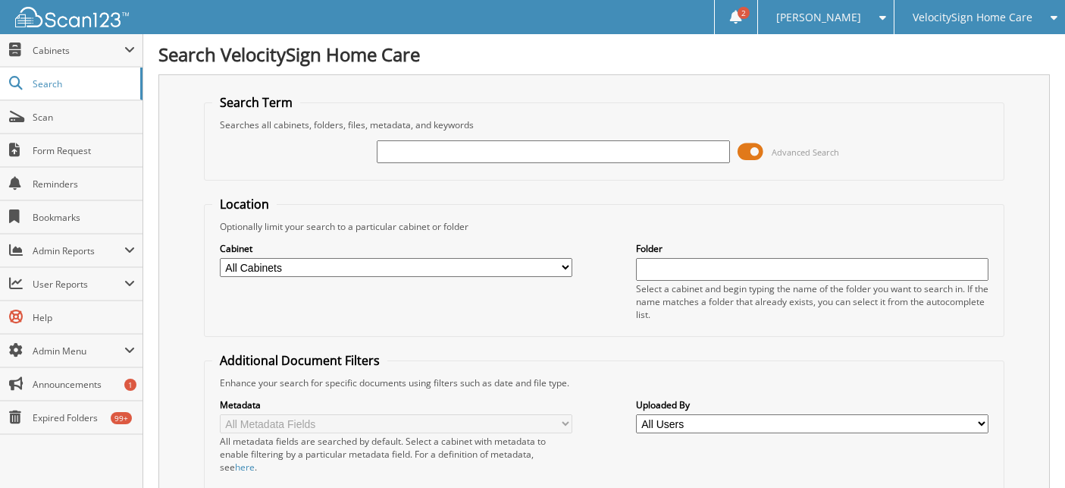  Describe the element at coordinates (83, 150) in the screenshot. I see `span: Form Request` at that location.